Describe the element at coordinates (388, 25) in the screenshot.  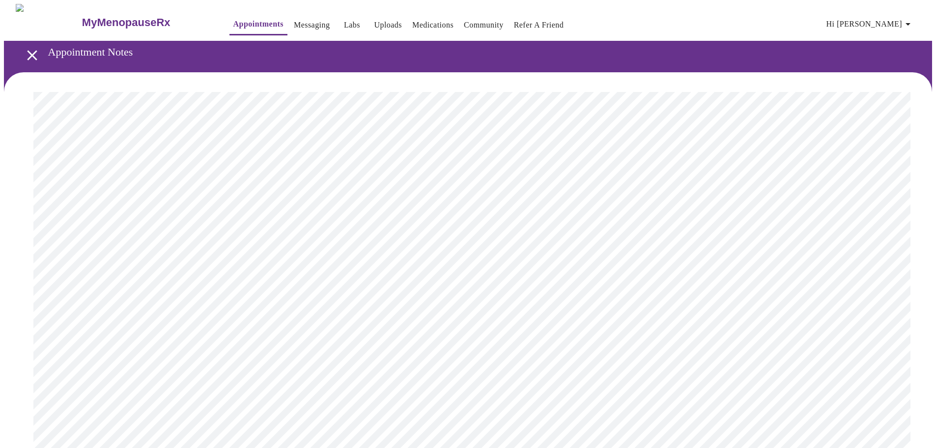
I see `button: Uploads` at that location.